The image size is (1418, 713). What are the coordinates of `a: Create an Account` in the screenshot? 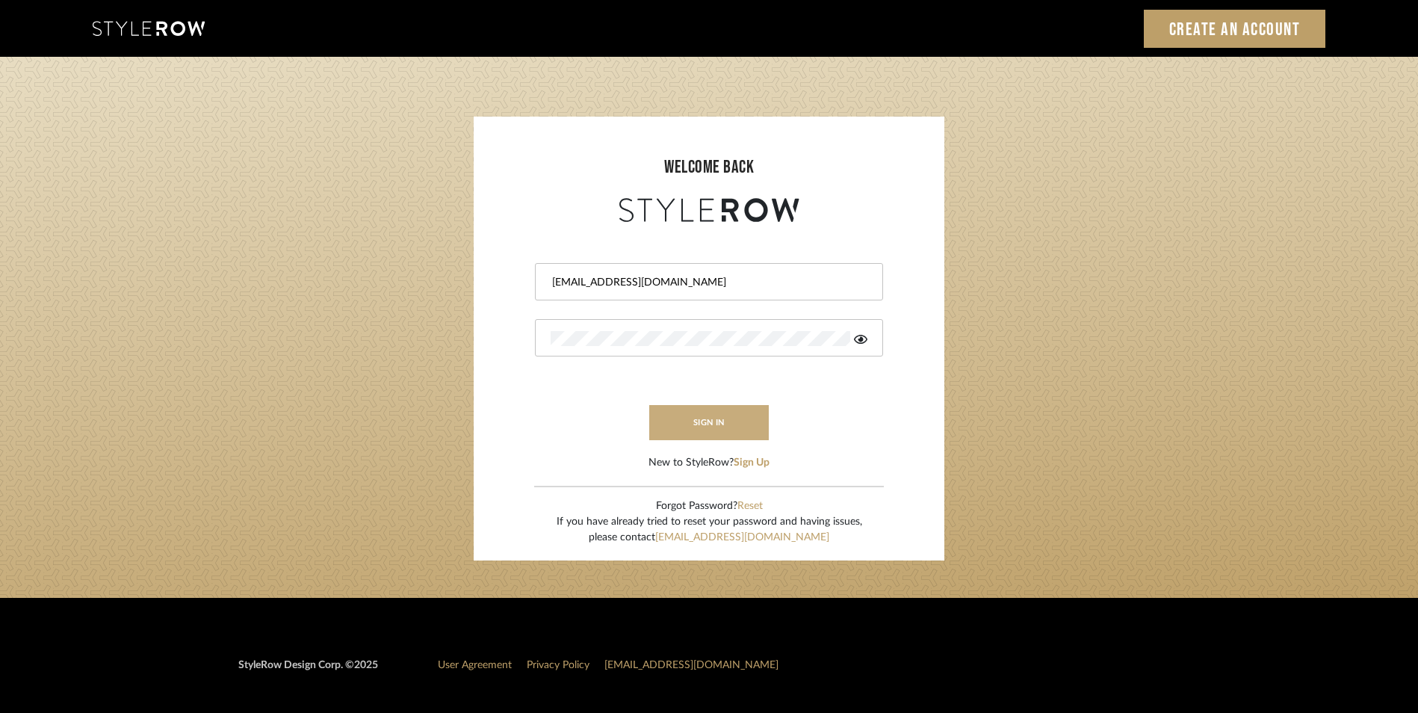 It's located at (1235, 28).